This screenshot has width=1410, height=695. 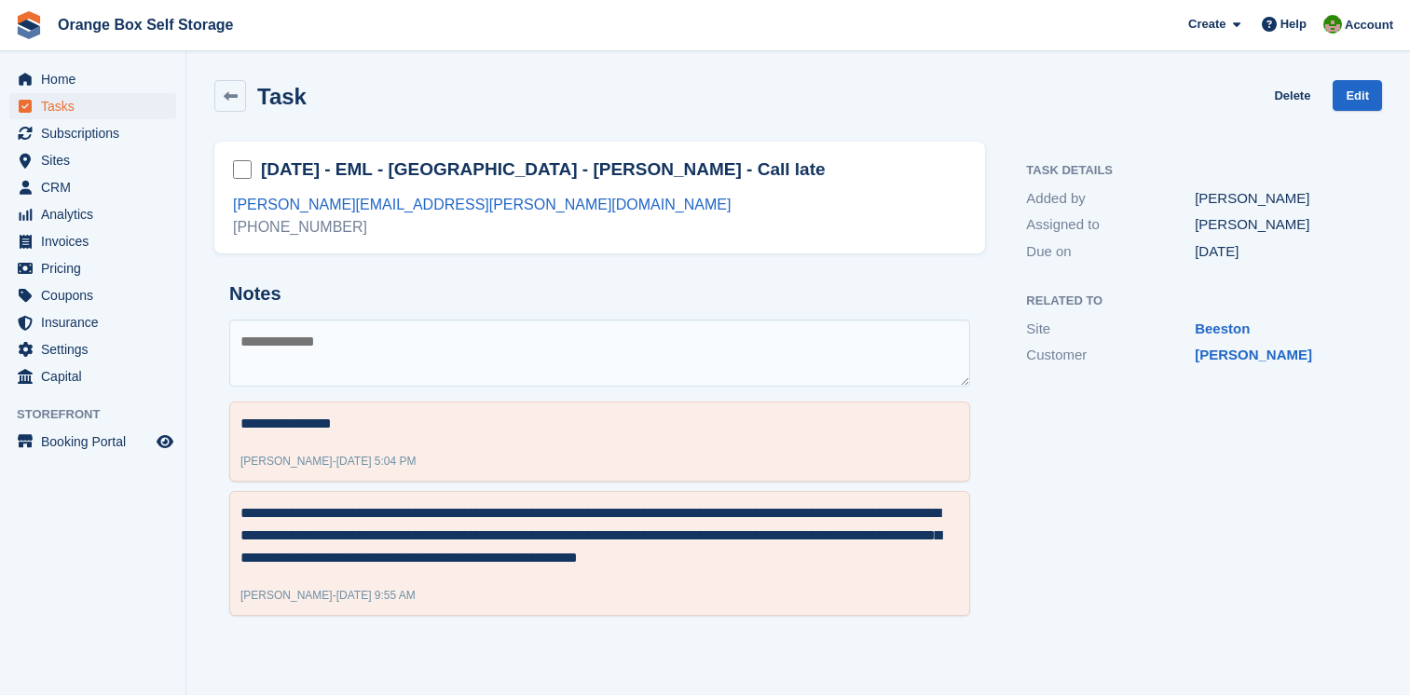 What do you see at coordinates (97, 296) in the screenshot?
I see `span: Coupons` at bounding box center [97, 296].